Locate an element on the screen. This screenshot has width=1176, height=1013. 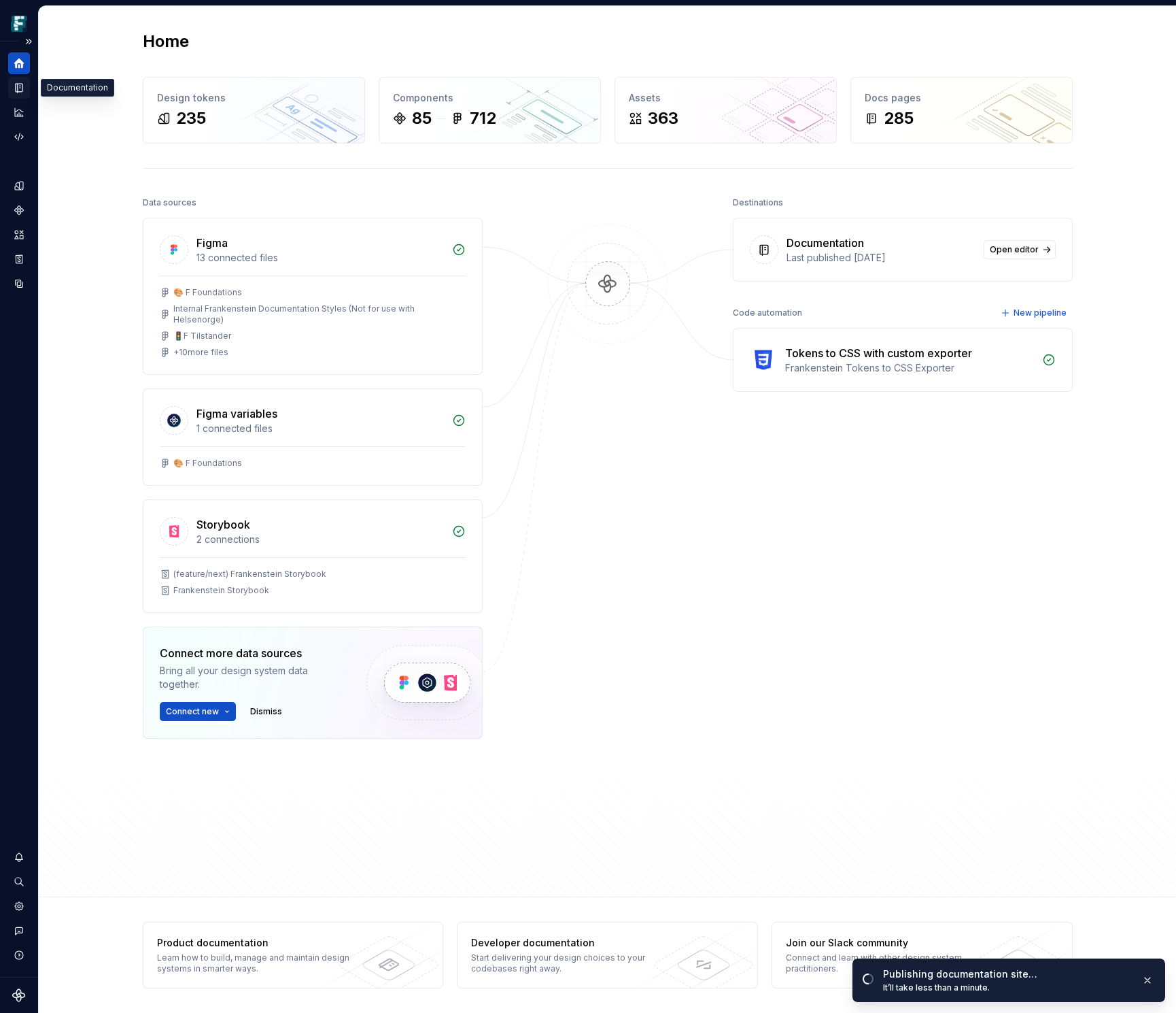
div: Figma is located at coordinates (212, 243).